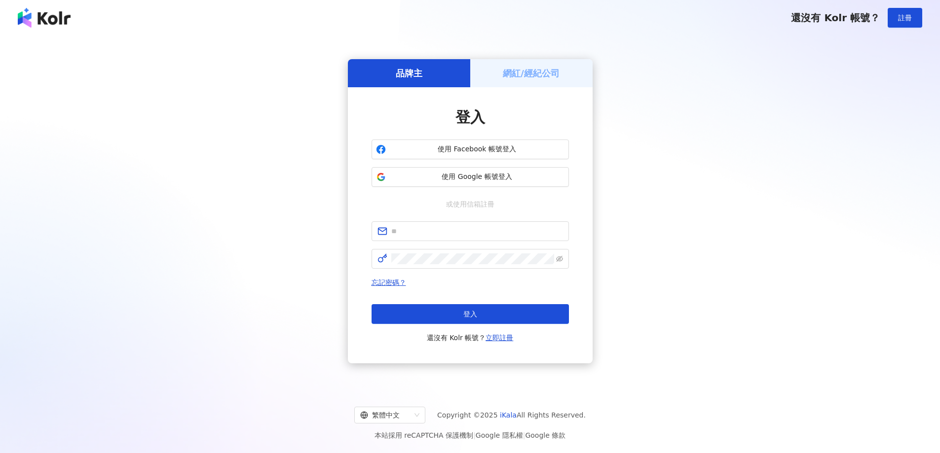  I want to click on button: 使用 Google 帳號登入, so click(470, 177).